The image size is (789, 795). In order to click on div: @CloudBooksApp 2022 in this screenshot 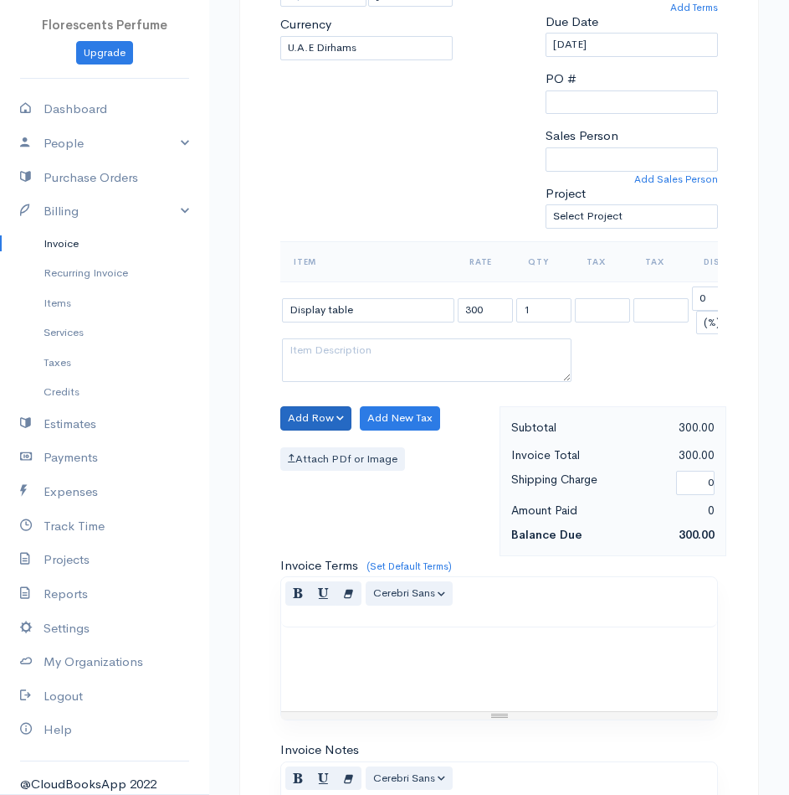, I will do `click(105, 784)`.